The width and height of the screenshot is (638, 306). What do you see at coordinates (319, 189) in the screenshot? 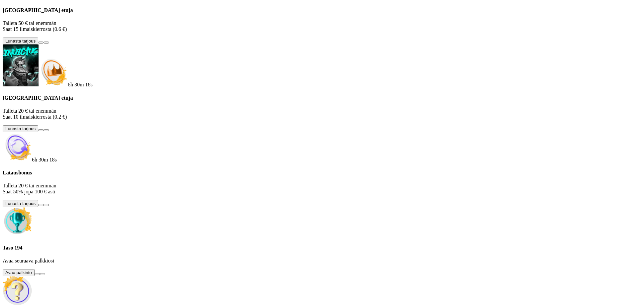
I see `p: Talleta 20 € tai enemmän Saat 50% jopa 100 € asti` at bounding box center [319, 189].